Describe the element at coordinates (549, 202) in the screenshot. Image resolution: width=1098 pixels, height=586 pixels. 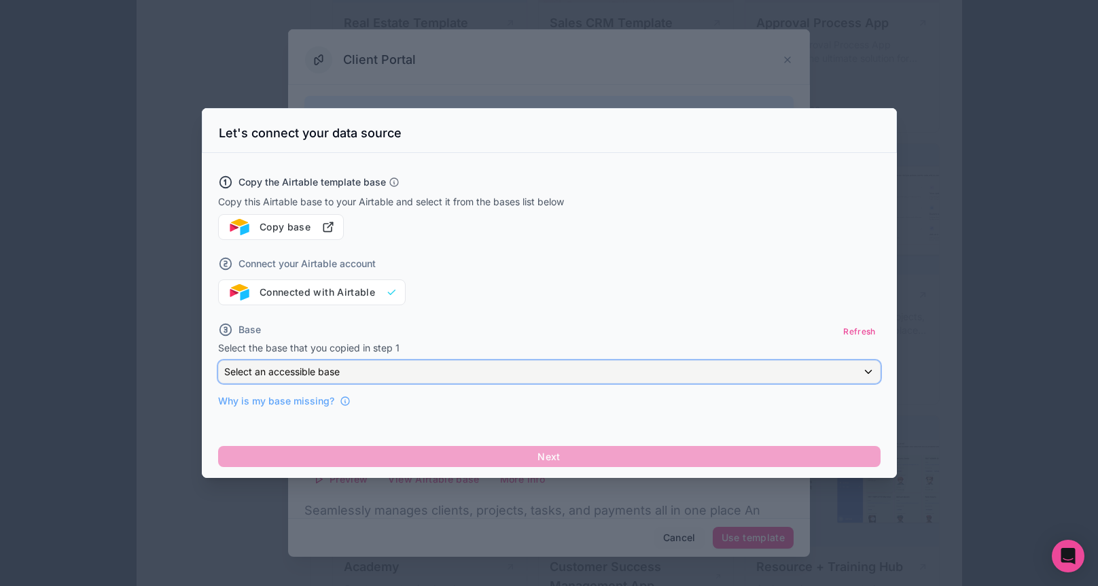
I see `p: Copy this Airtable base to your Airtable and select it from the bases list below` at that location.